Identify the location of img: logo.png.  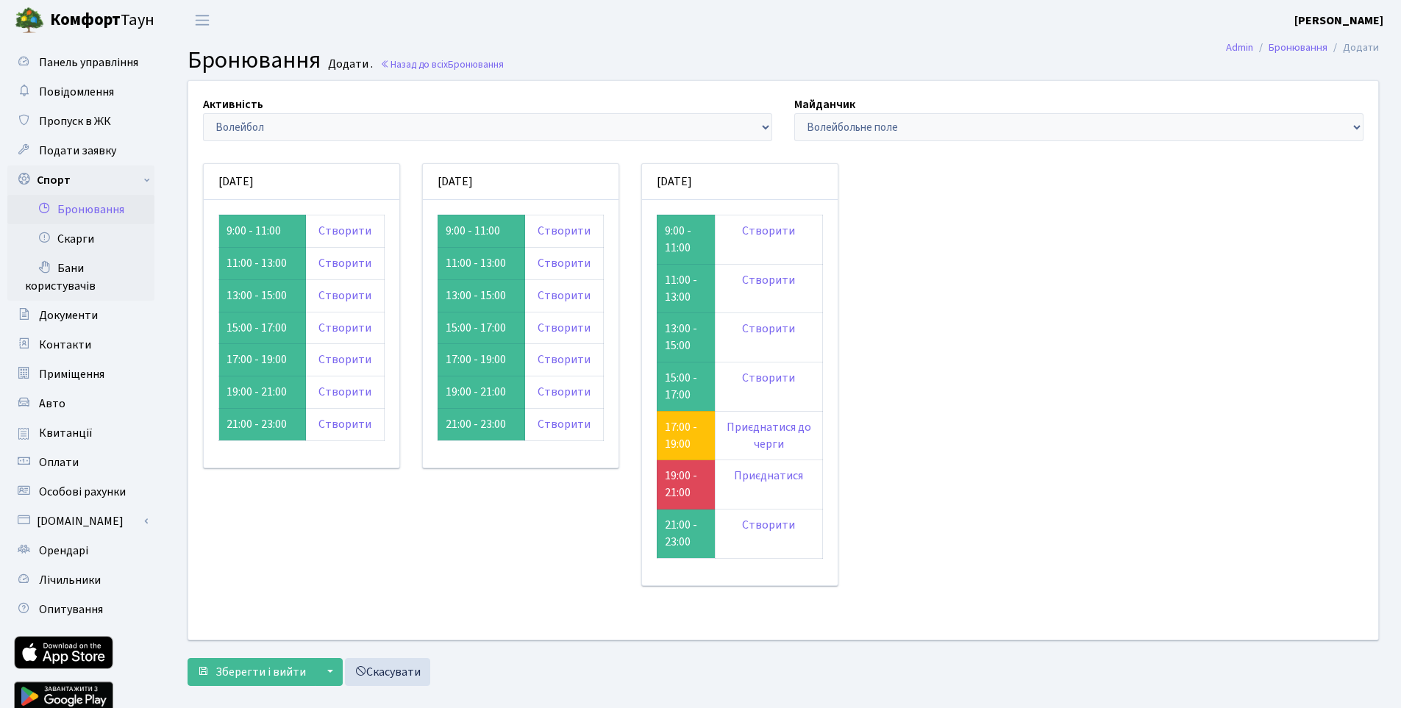
(29, 21).